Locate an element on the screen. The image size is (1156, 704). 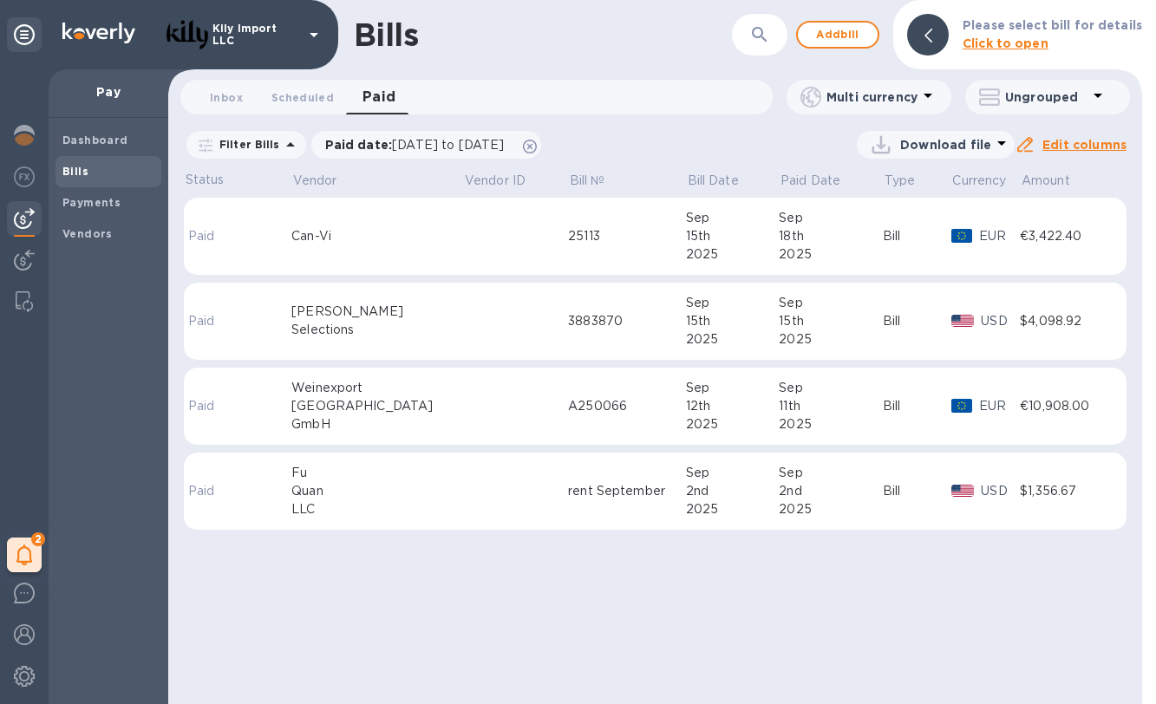
p: Currency is located at coordinates (979, 180).